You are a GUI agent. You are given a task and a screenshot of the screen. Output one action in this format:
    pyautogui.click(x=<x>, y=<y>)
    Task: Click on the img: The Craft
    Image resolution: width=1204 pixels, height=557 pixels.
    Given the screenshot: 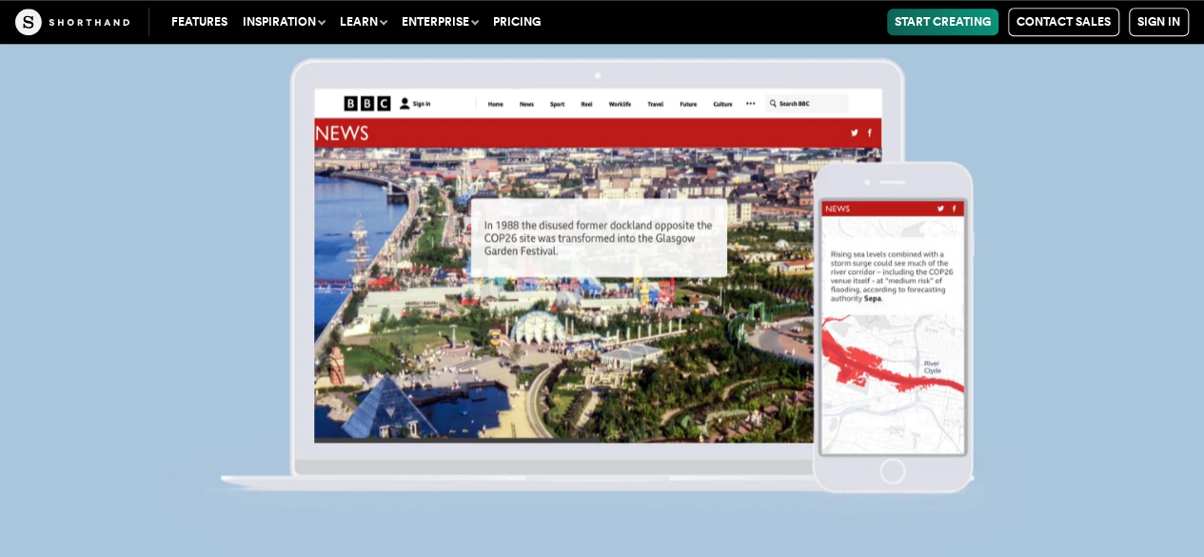 What is the action you would take?
    pyautogui.click(x=72, y=22)
    